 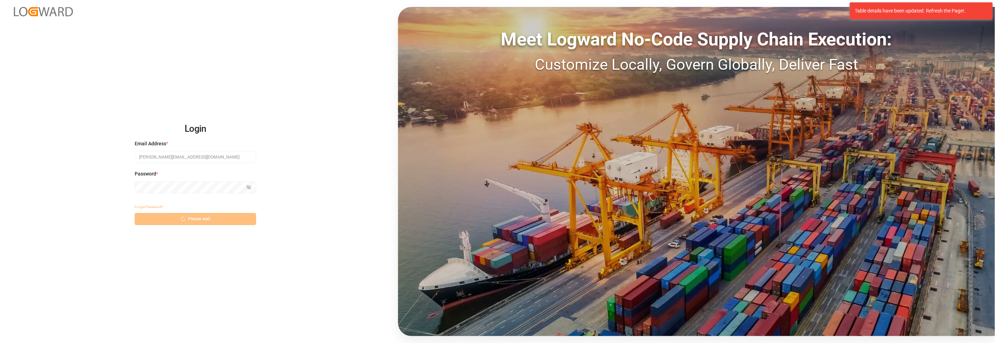 What do you see at coordinates (195, 129) in the screenshot?
I see `h2: Login` at bounding box center [195, 129].